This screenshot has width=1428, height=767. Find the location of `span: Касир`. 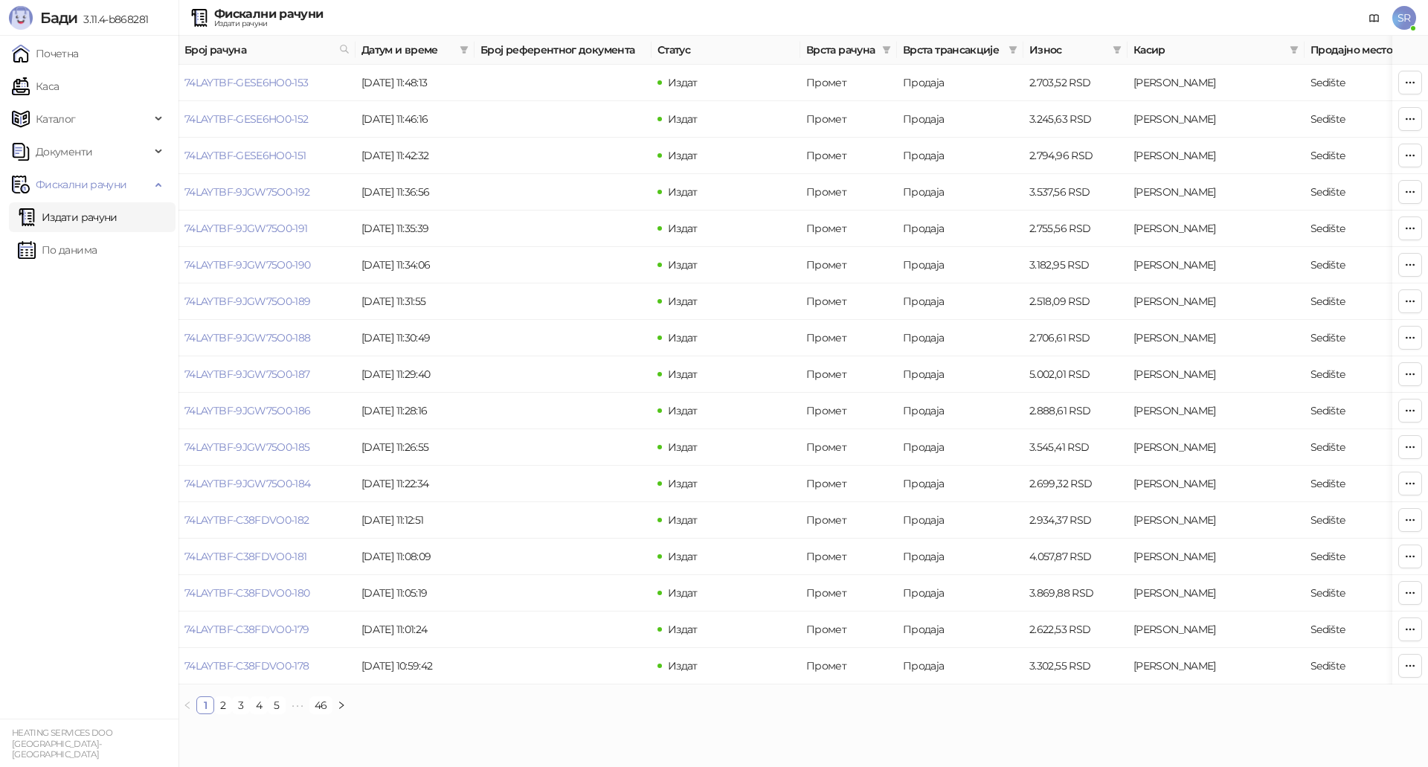

span: Касир is located at coordinates (1209, 50).